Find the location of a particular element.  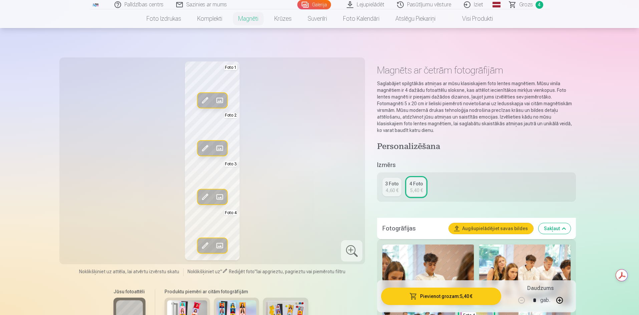

span: lai apgrieztu, pagrieztu vai piemērotu filtru is located at coordinates (301, 271).